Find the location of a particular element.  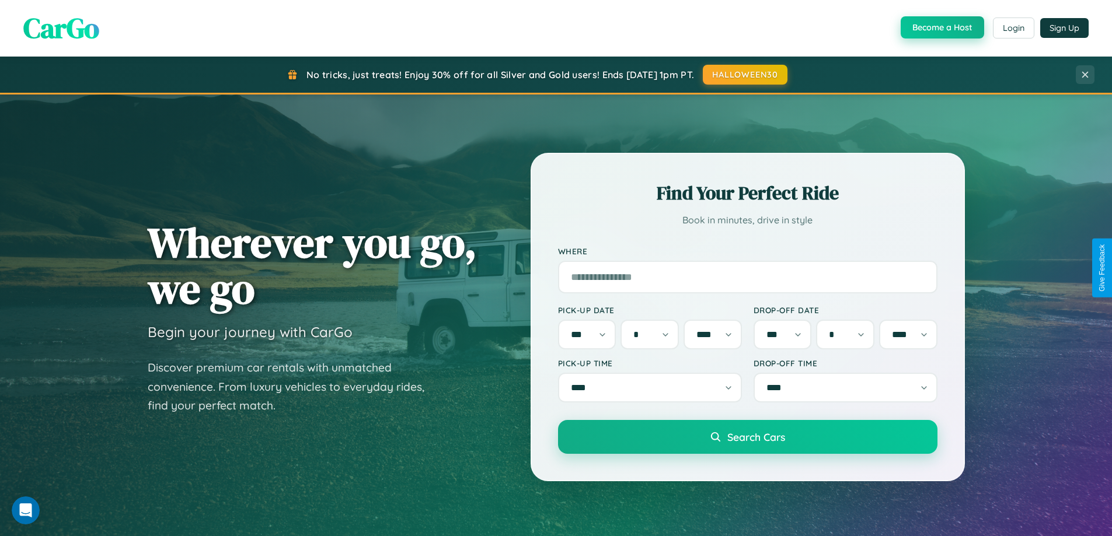

label: Where is located at coordinates (748, 251).